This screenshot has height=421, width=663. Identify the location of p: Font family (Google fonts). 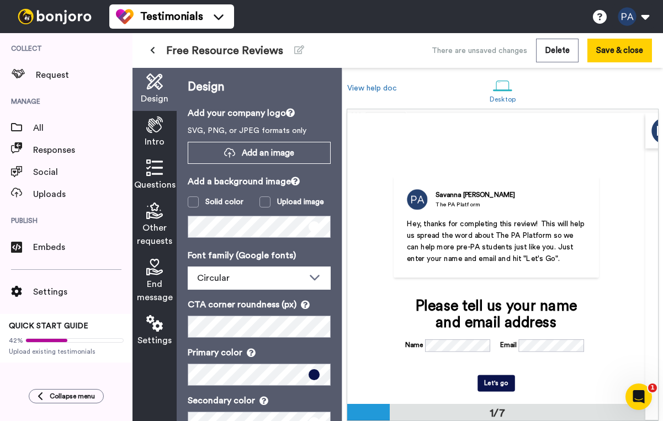
(259, 256).